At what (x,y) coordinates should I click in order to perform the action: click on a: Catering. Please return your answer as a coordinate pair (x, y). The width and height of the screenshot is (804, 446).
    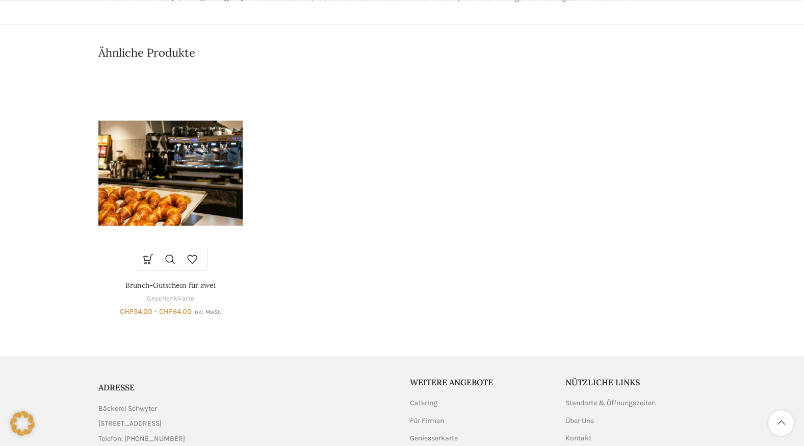
    Looking at the image, I should click on (424, 403).